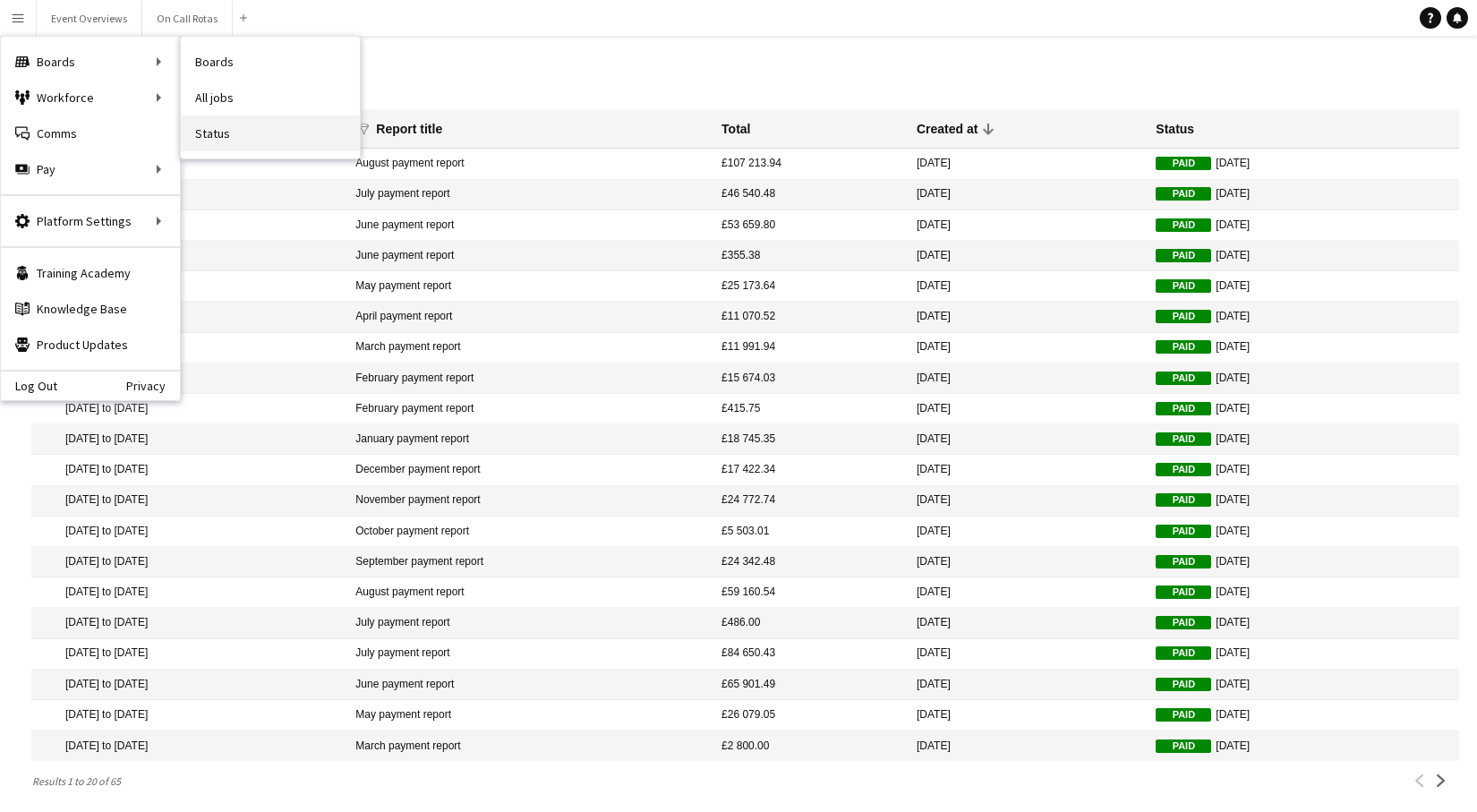 The image size is (1477, 812). Describe the element at coordinates (810, 409) in the screenshot. I see `mat-cell: £415.75` at that location.